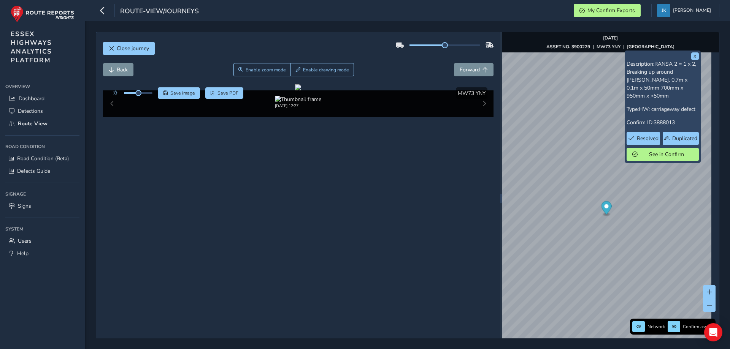 The height and width of the screenshot is (349, 730). What do you see at coordinates (42, 158) in the screenshot?
I see `a: Road Condition (Beta)` at bounding box center [42, 158].